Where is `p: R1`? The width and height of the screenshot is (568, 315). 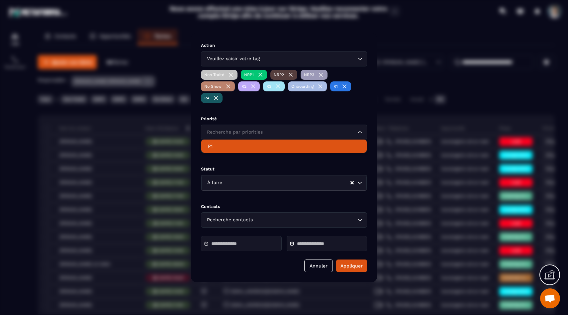
p: R1 is located at coordinates (336, 86).